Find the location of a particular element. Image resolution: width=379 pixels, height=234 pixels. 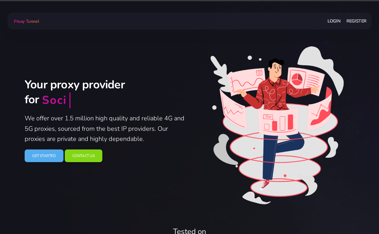

a: Proxy Tunnel is located at coordinates (26, 21).